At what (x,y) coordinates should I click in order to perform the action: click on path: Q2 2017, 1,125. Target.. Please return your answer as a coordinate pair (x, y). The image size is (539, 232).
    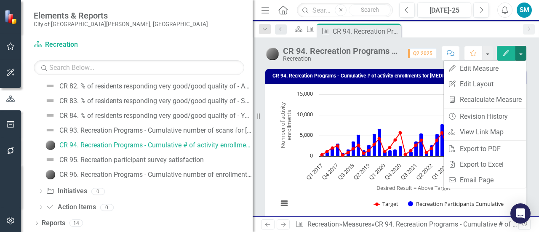
    Looking at the image, I should click on (327, 151).